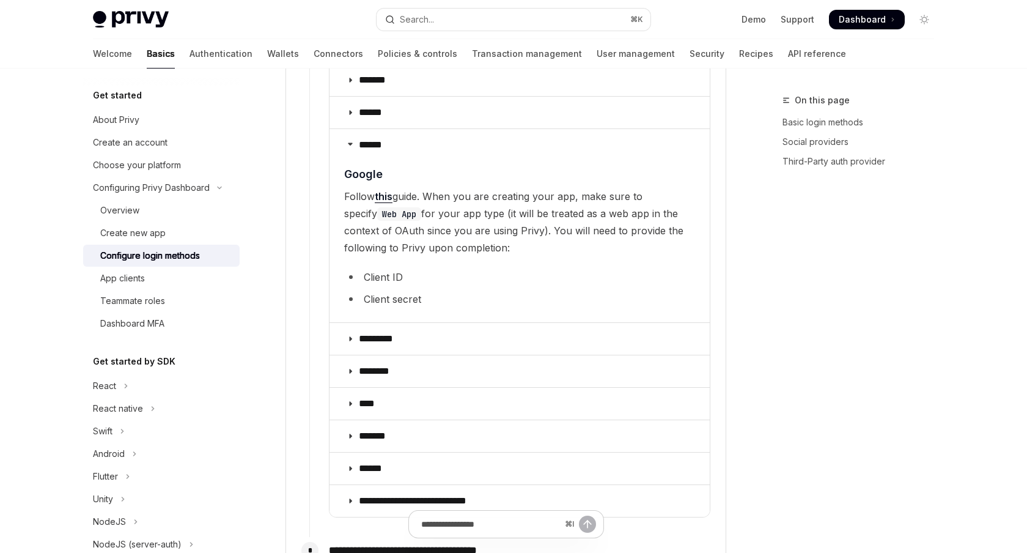 This screenshot has width=1027, height=553. Describe the element at coordinates (161, 323) in the screenshot. I see `a: Dashboard MFA` at that location.